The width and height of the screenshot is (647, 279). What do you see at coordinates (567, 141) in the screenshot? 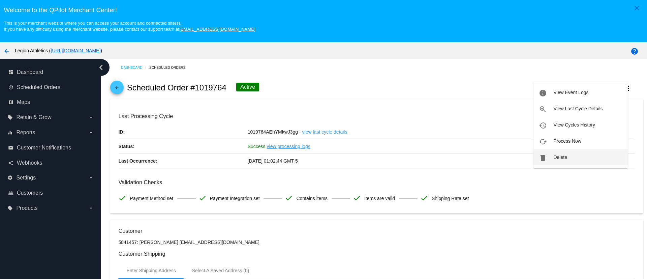
I see `span: Process Now` at bounding box center [567, 141].